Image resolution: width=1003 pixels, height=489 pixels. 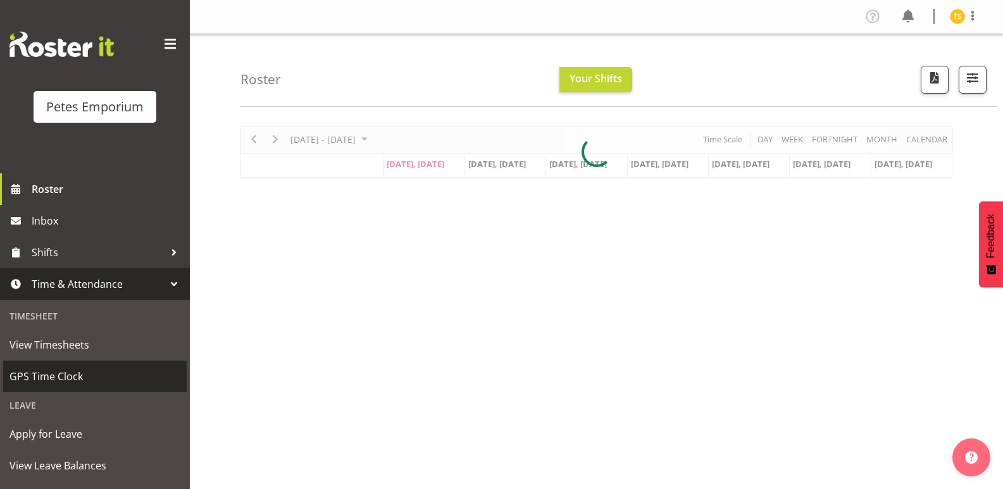 I want to click on button: Filter Shifts, so click(x=973, y=80).